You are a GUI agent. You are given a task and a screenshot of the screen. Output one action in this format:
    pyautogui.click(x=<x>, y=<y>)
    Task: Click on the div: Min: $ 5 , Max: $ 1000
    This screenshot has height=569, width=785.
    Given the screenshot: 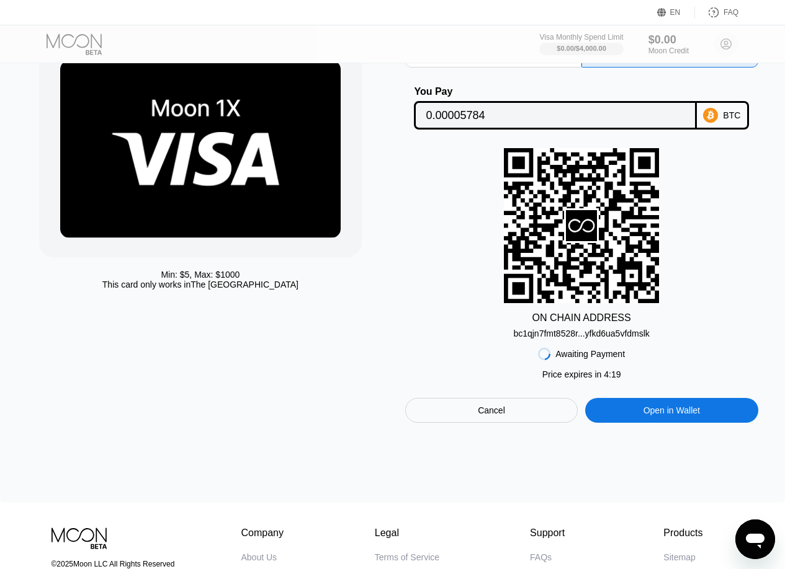 What is the action you would take?
    pyautogui.click(x=200, y=275)
    